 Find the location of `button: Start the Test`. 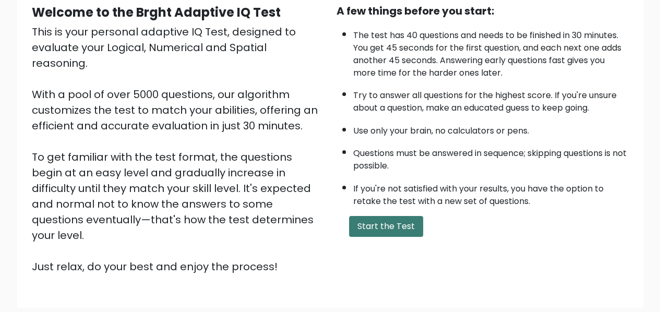

button: Start the Test is located at coordinates (386, 226).